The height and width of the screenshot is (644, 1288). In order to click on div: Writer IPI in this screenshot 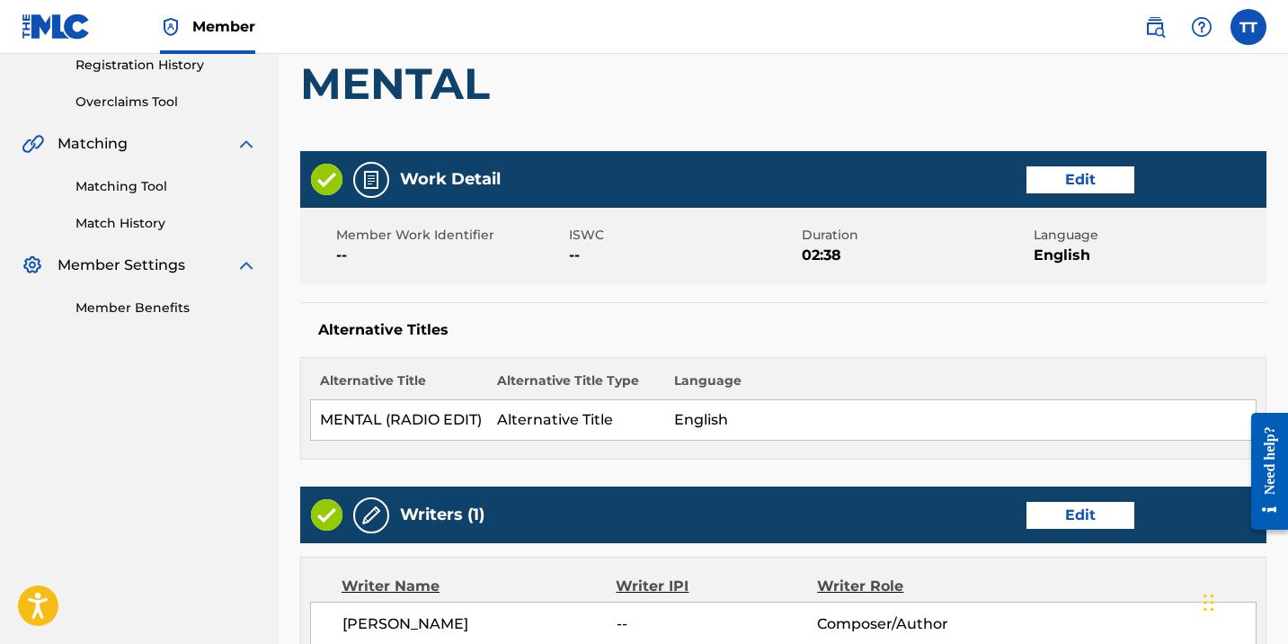, I will do `click(716, 586)`.